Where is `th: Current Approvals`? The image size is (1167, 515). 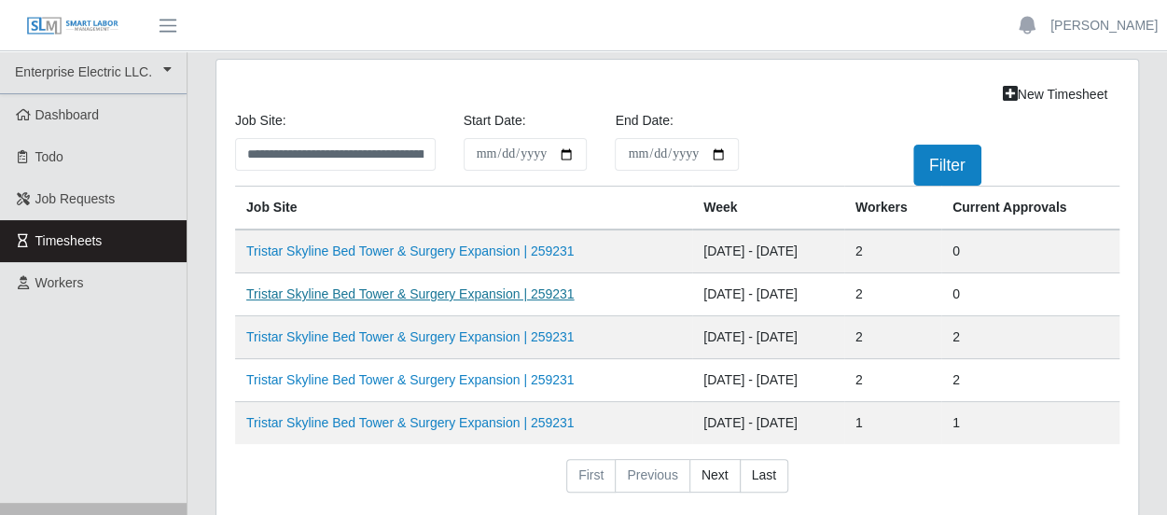 th: Current Approvals is located at coordinates (1030, 208).